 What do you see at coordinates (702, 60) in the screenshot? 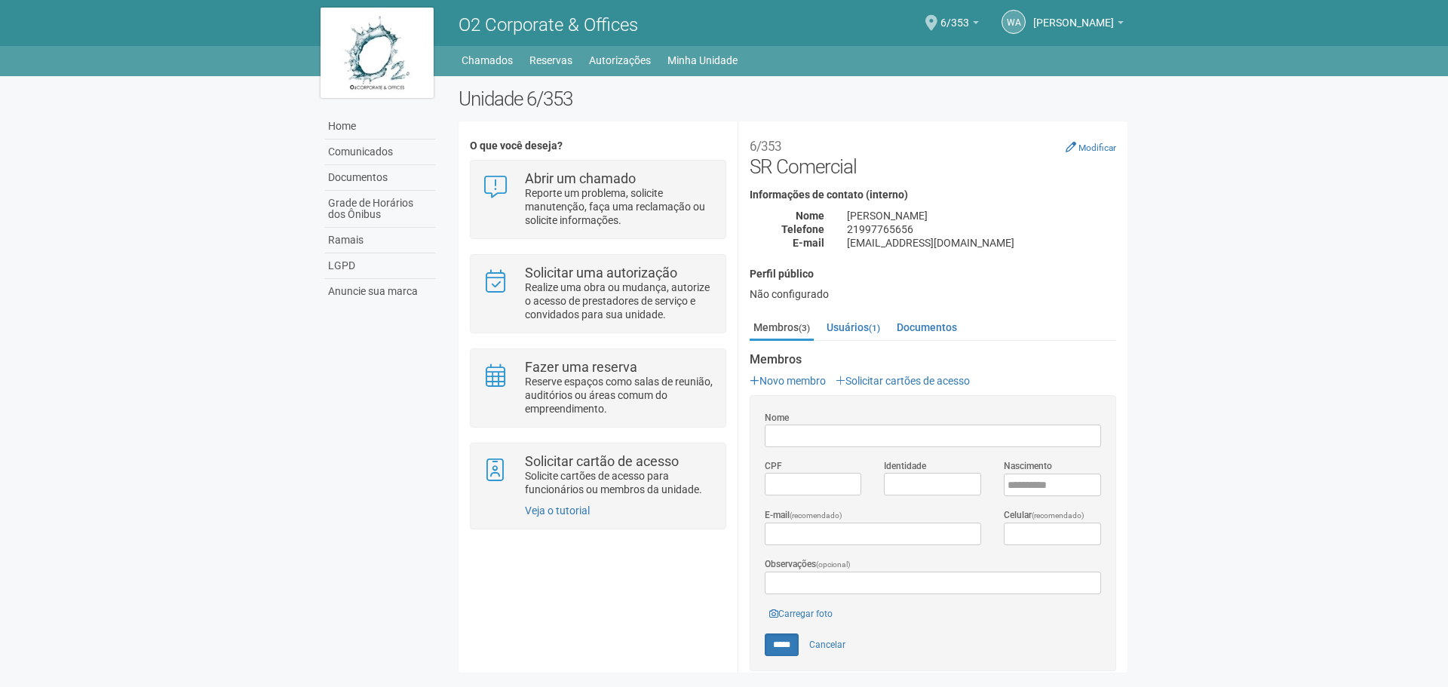
I see `a: Minha Unidade` at bounding box center [702, 60].